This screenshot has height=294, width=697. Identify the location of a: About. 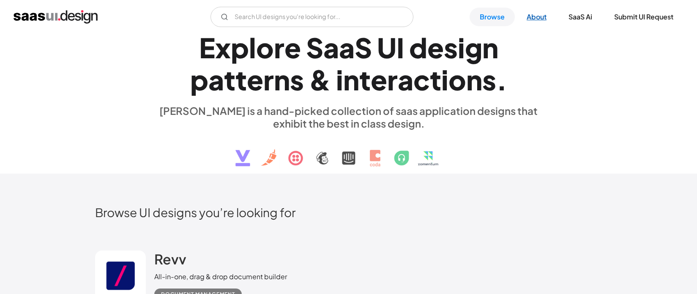
(536, 17).